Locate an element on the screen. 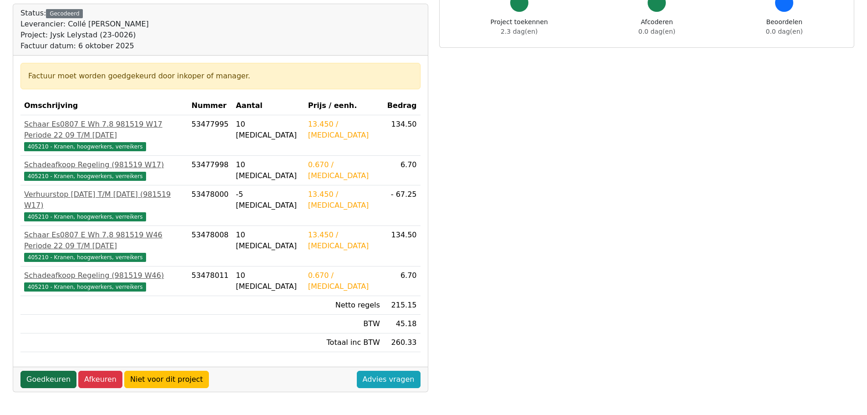  div: Afcoderen is located at coordinates (657, 27).